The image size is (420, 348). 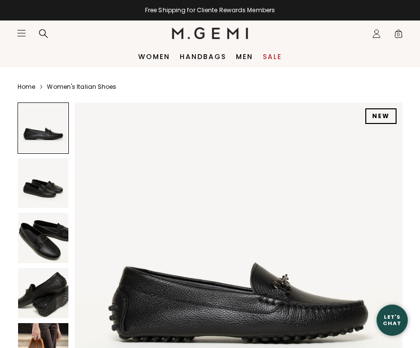 I want to click on button: Open site menu, so click(x=21, y=33).